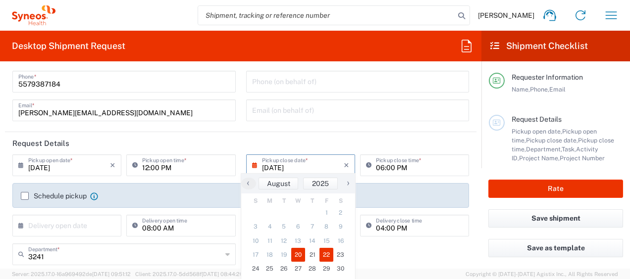 Image resolution: width=630 pixels, height=279 pixels. I want to click on span: 6, so click(298, 227).